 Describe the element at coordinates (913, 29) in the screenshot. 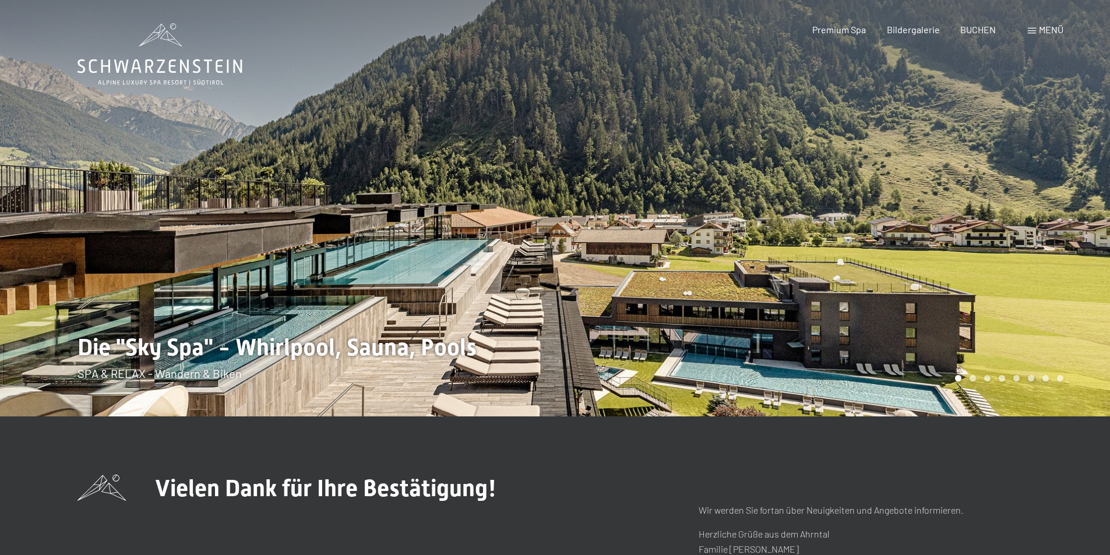

I see `span: Bildergalerie` at that location.